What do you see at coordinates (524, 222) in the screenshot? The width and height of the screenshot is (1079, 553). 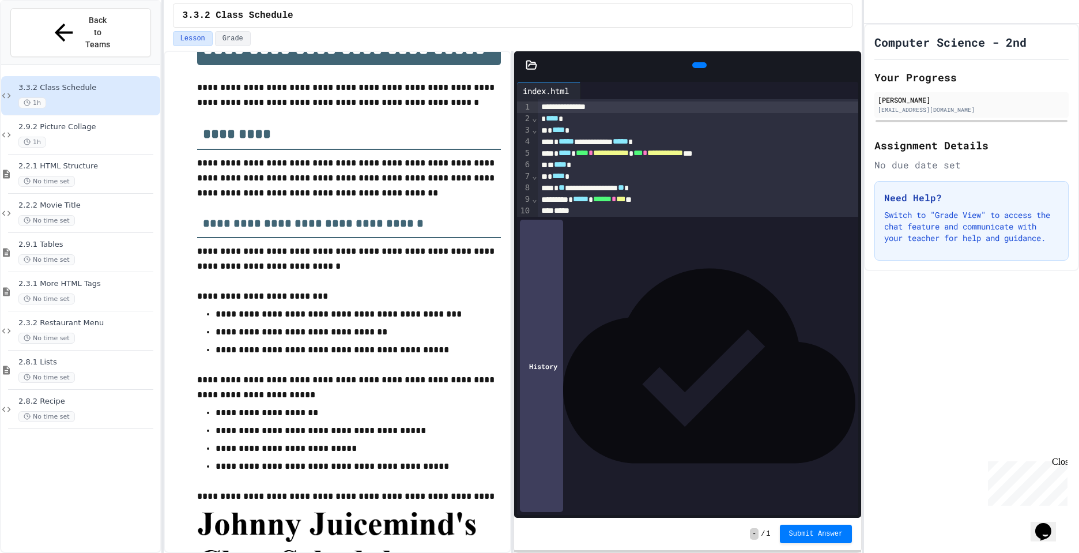 I see `div: 11` at bounding box center [524, 222].